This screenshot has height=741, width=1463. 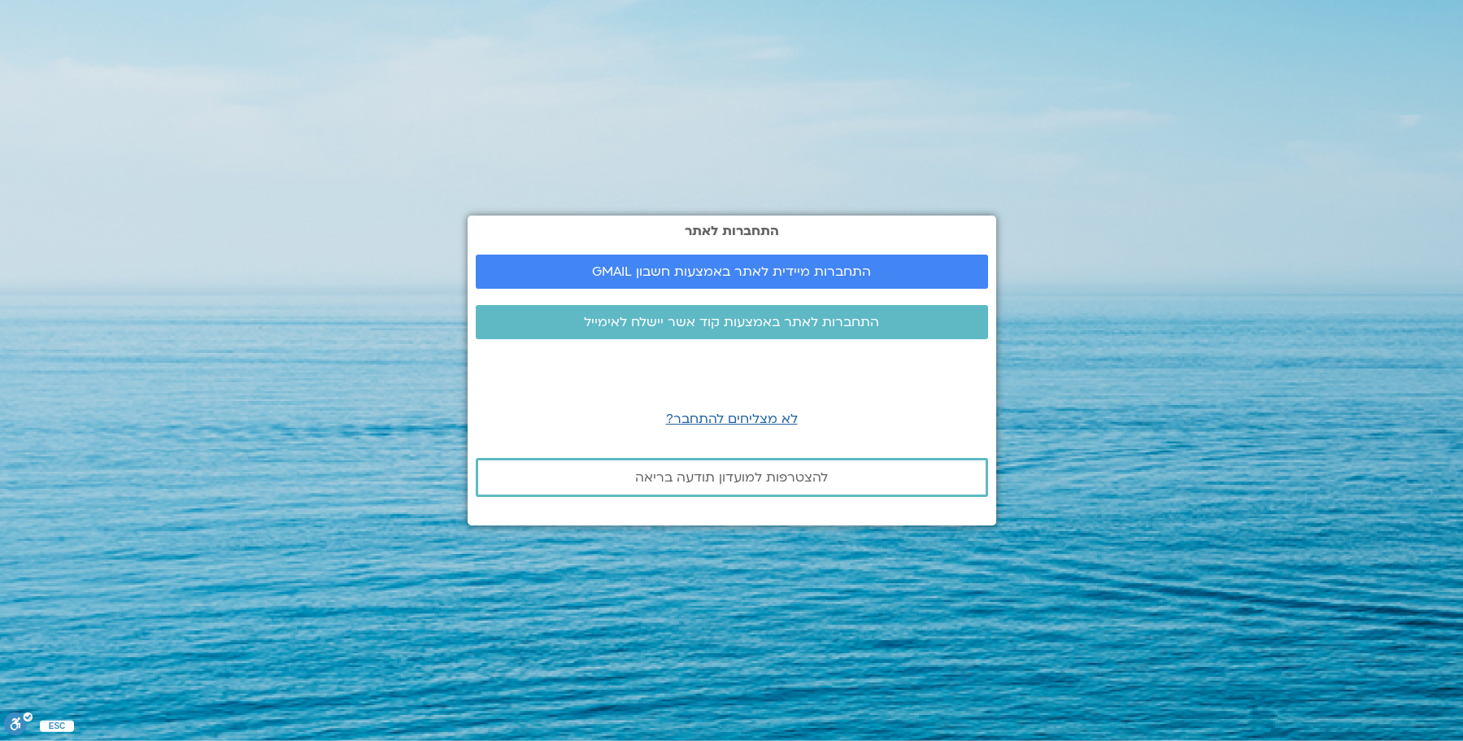 I want to click on a: התחברות לאתר באמצעות קוד אשר יישלח לאימייל, so click(x=732, y=322).